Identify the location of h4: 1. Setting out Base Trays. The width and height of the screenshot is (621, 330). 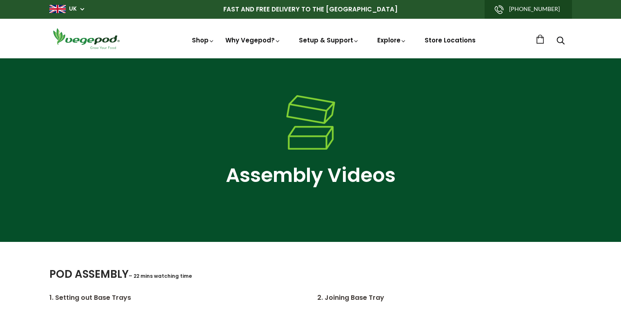
(177, 297).